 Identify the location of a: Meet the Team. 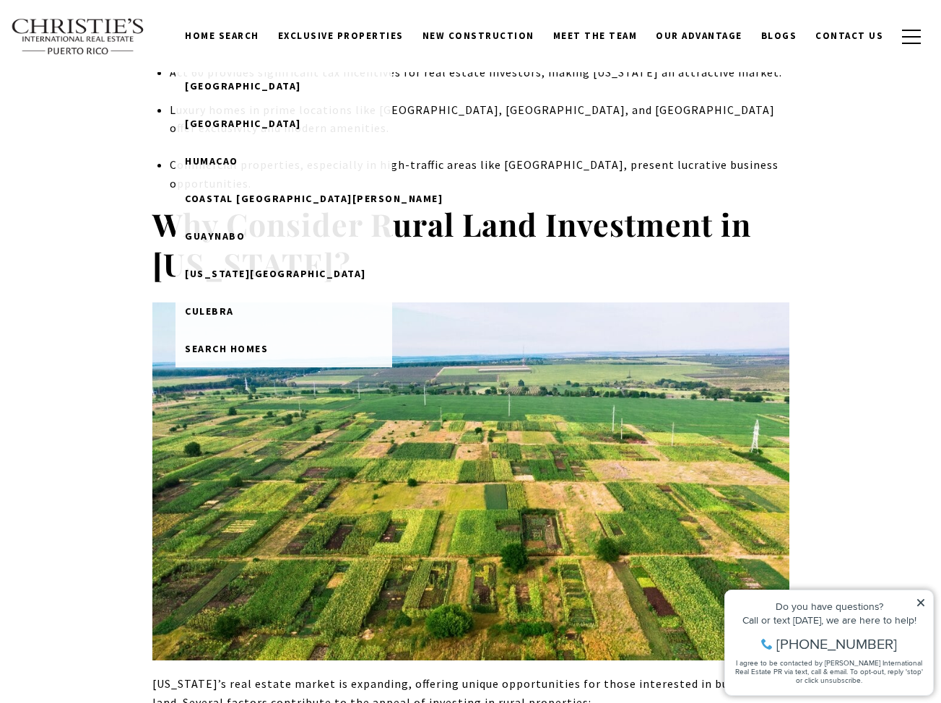
(595, 36).